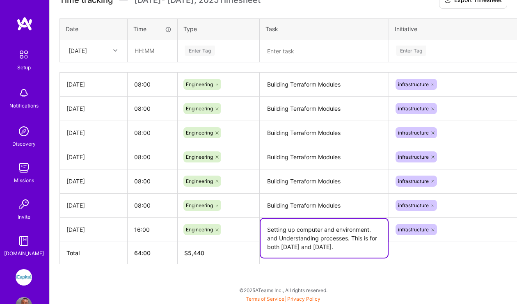 Image resolution: width=517 pixels, height=304 pixels. I want to click on img: logo, so click(25, 24).